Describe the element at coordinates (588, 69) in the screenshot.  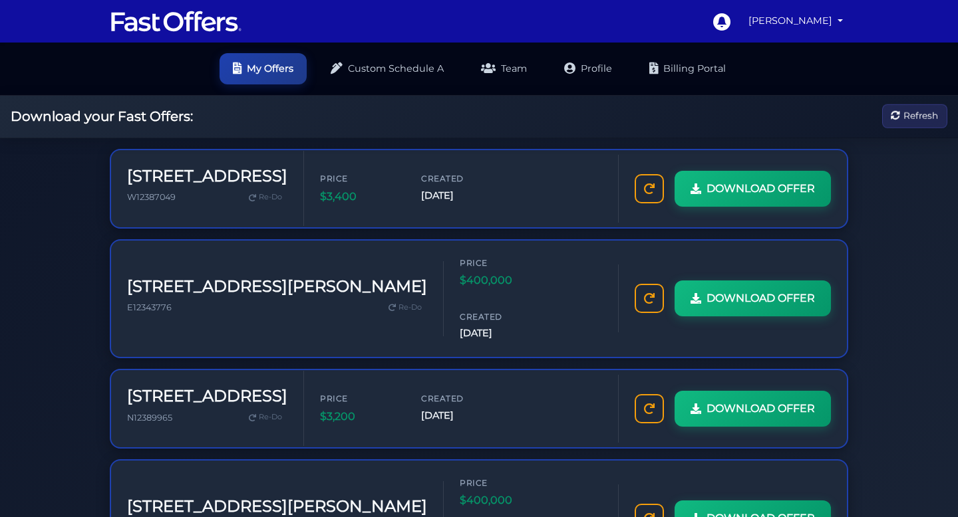
I see `a: Profile` at that location.